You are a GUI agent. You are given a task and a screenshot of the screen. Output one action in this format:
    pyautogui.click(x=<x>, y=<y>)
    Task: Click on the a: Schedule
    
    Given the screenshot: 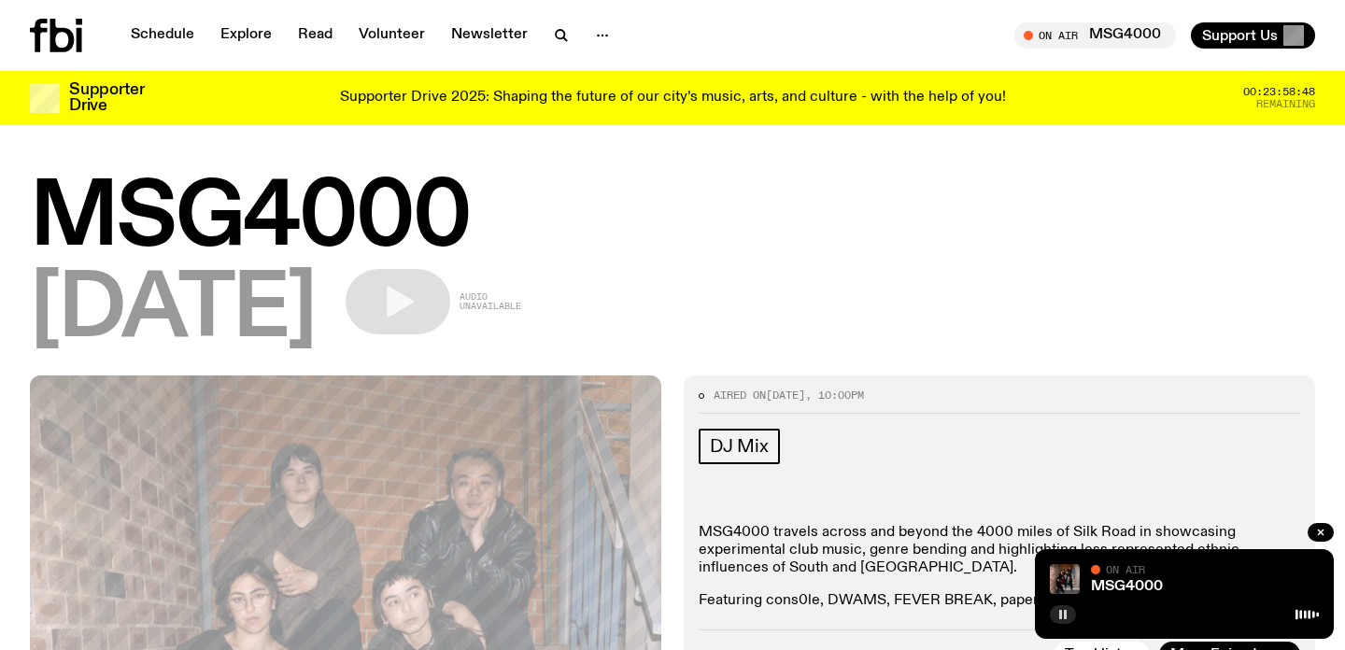 What is the action you would take?
    pyautogui.click(x=163, y=36)
    